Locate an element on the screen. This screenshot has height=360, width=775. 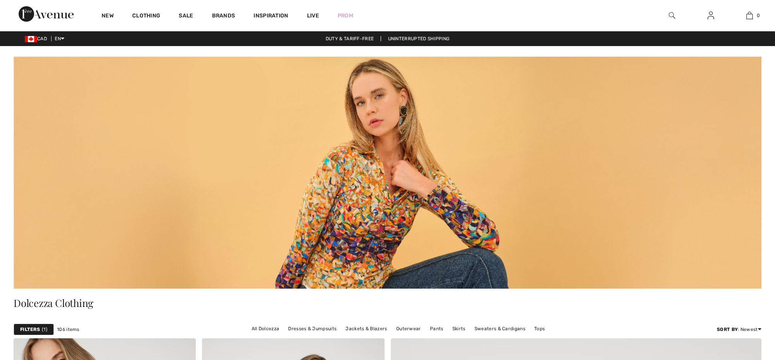
a: Prom is located at coordinates (345, 16).